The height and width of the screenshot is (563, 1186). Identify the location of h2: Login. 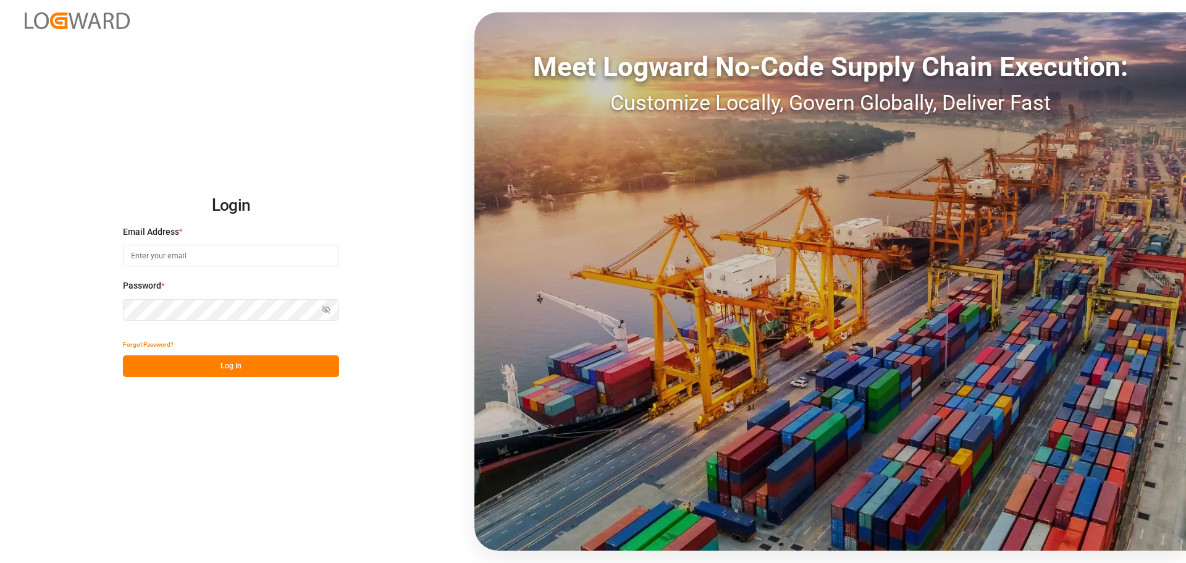
(231, 206).